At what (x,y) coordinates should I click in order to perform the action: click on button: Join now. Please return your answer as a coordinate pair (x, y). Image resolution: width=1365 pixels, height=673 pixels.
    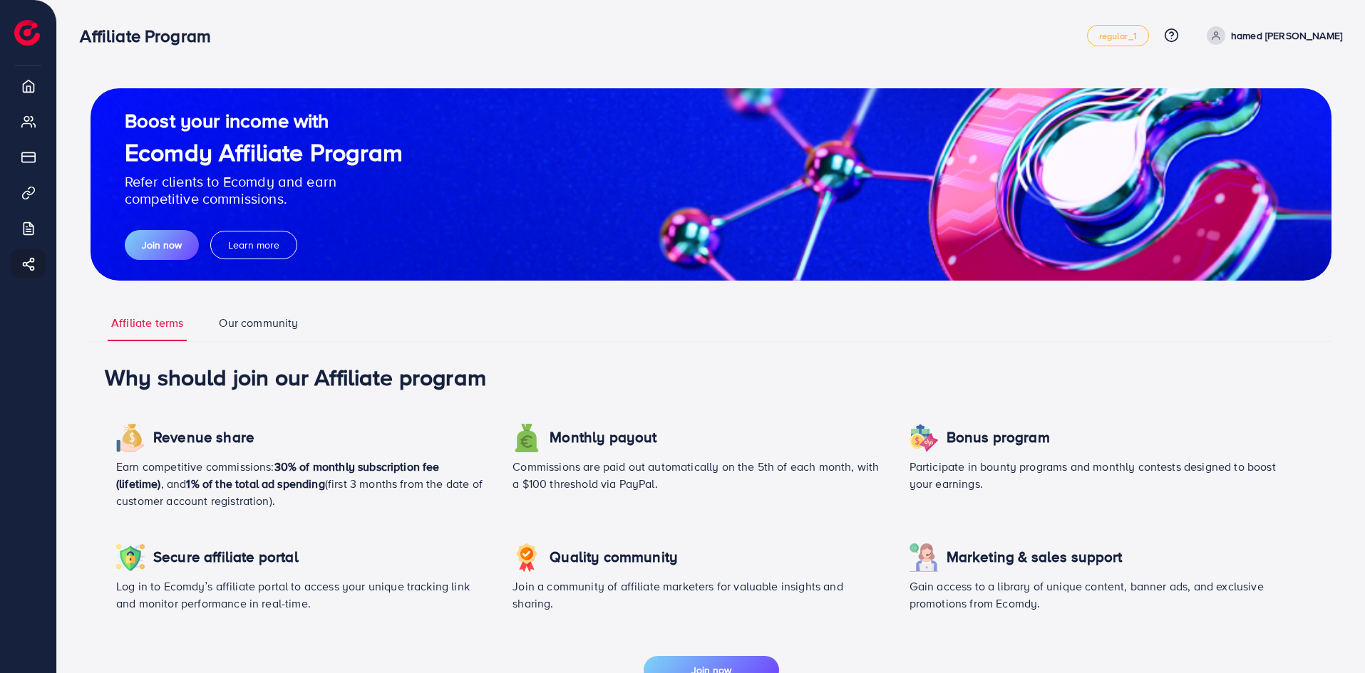
    Looking at the image, I should click on (162, 245).